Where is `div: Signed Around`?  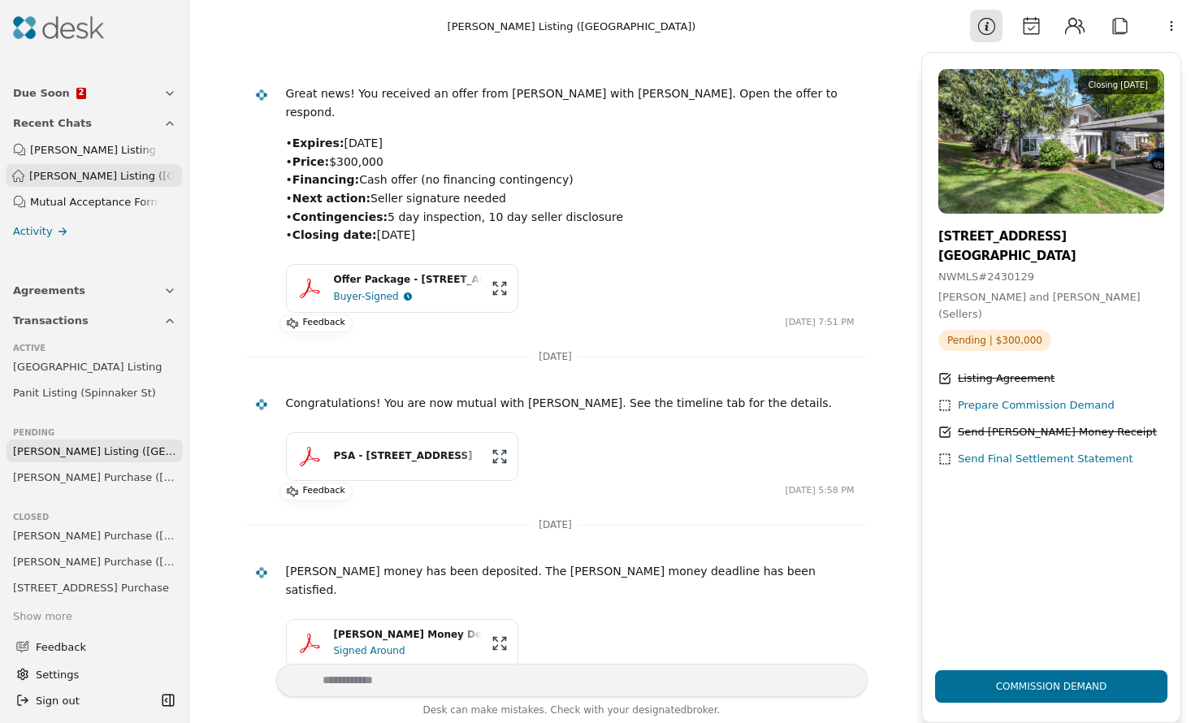 div: Signed Around is located at coordinates (408, 651).